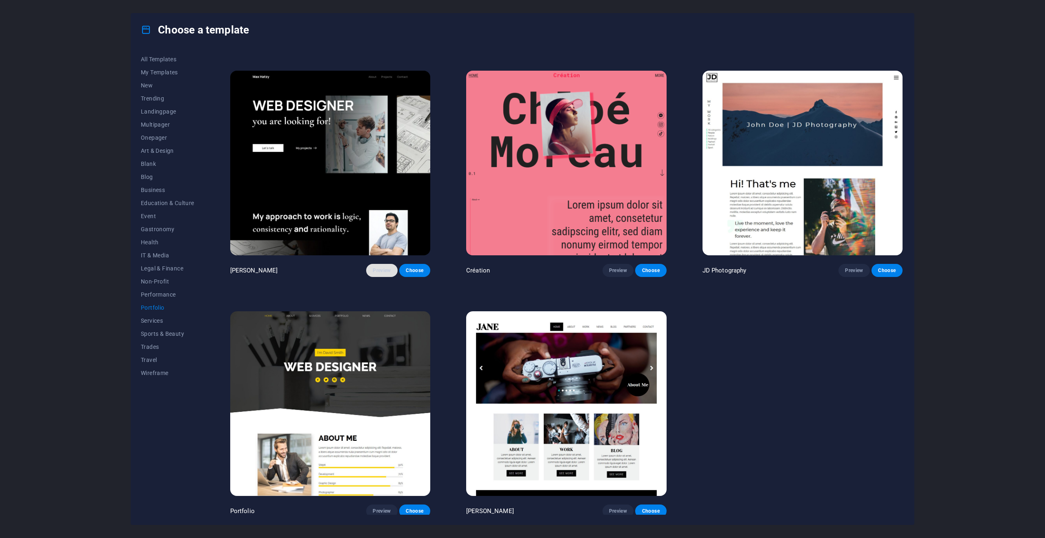 The width and height of the screenshot is (1045, 538). What do you see at coordinates (167, 203) in the screenshot?
I see `button: Education & Culture` at bounding box center [167, 203].